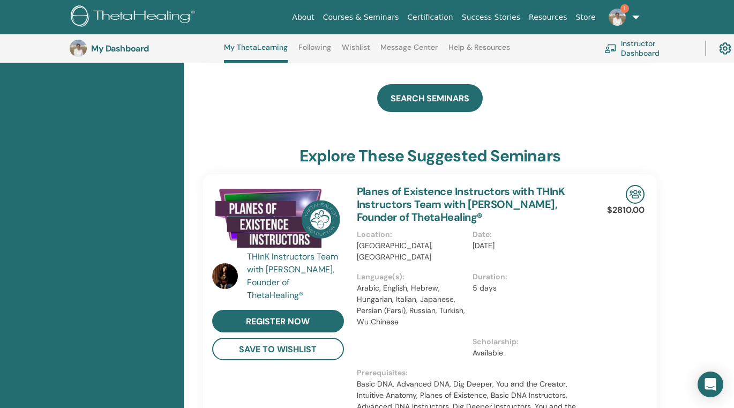 The height and width of the screenshot is (408, 734). Describe the element at coordinates (411, 276) in the screenshot. I see `p: Language(s) :` at that location.